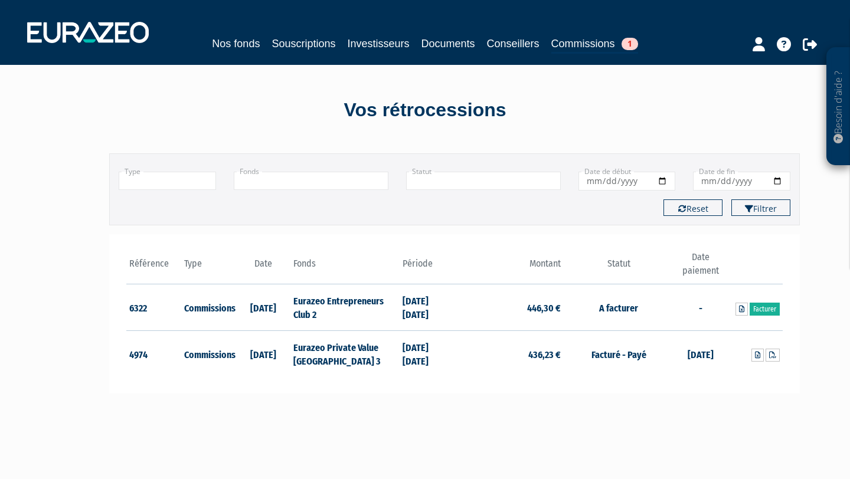  I want to click on button: Filtrer, so click(761, 208).